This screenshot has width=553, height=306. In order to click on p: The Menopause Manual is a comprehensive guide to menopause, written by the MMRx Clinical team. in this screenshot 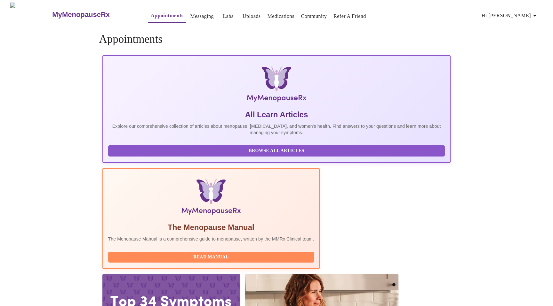, I will do `click(211, 239)`.